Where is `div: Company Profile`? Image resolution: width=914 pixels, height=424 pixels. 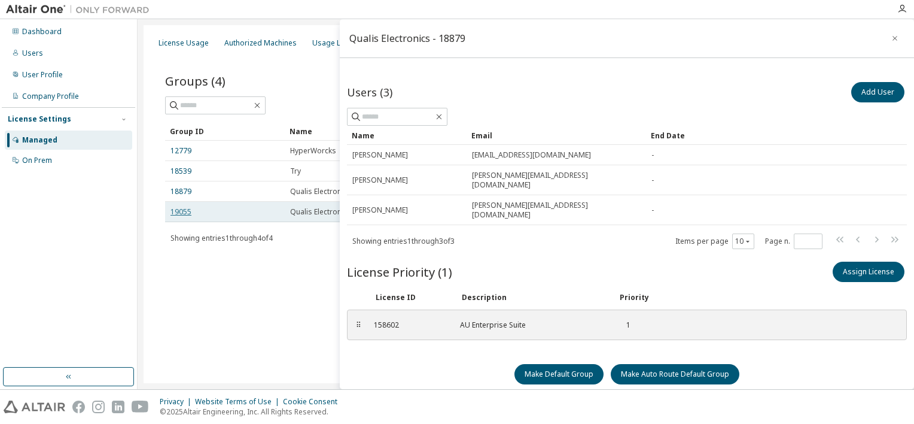
div: Company Profile is located at coordinates (50, 96).